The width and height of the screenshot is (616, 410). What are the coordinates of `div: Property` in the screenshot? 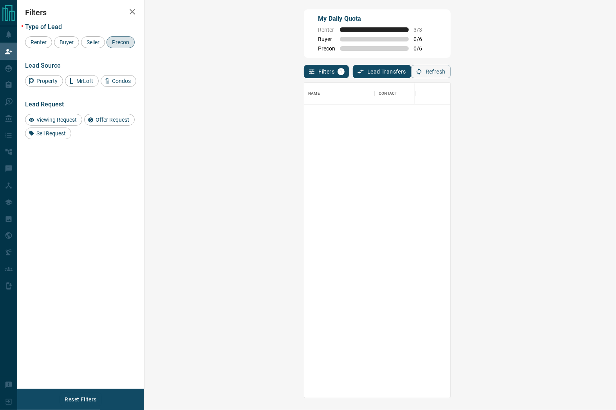 It's located at (44, 81).